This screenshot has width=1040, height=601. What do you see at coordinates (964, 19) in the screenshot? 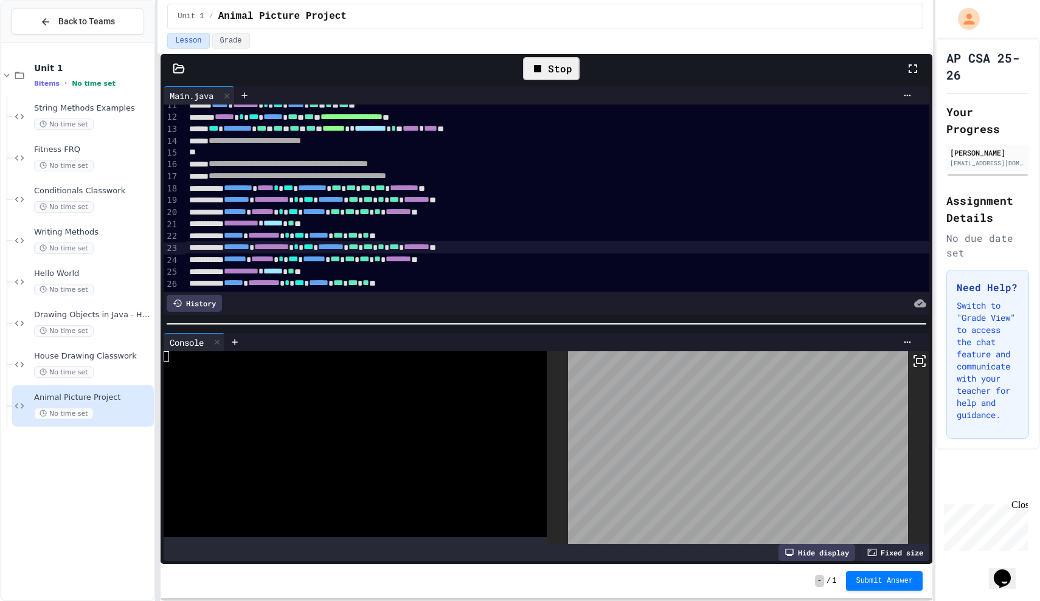
I see `div: My Account` at bounding box center [964, 19].